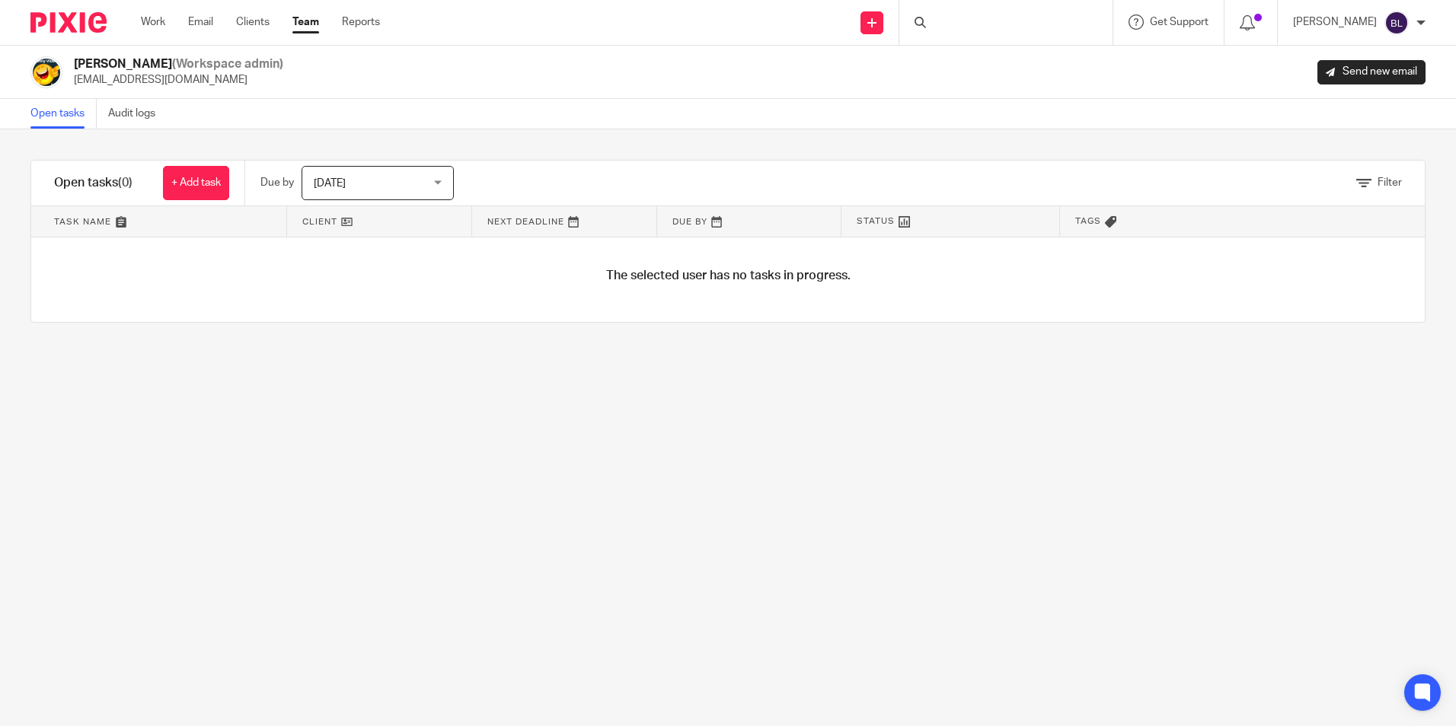  I want to click on a: Reports, so click(361, 22).